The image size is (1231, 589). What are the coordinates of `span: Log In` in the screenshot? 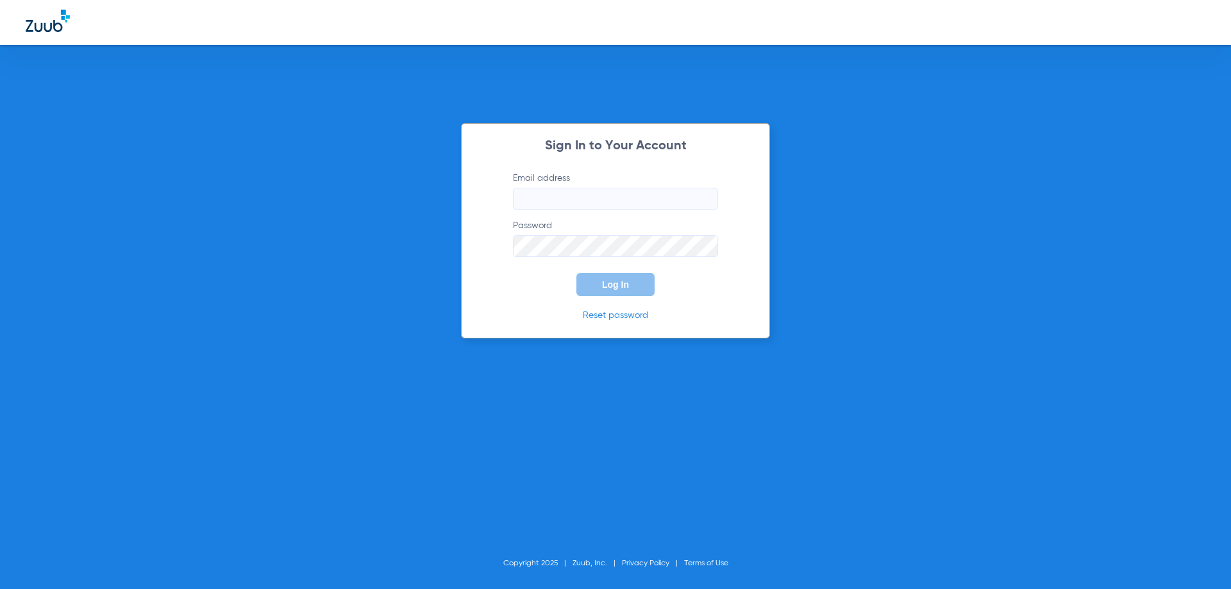 It's located at (616, 285).